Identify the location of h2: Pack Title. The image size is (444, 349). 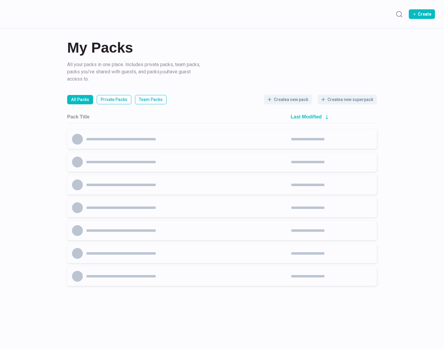
(78, 117).